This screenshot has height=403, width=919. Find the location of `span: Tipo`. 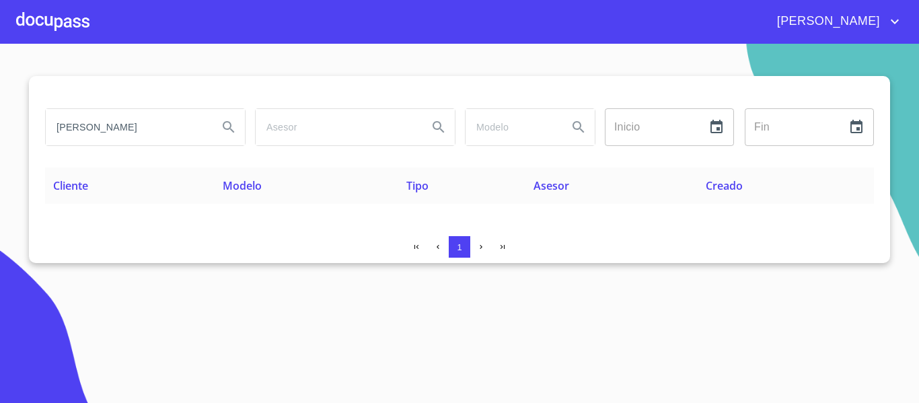

span: Tipo is located at coordinates (417, 186).